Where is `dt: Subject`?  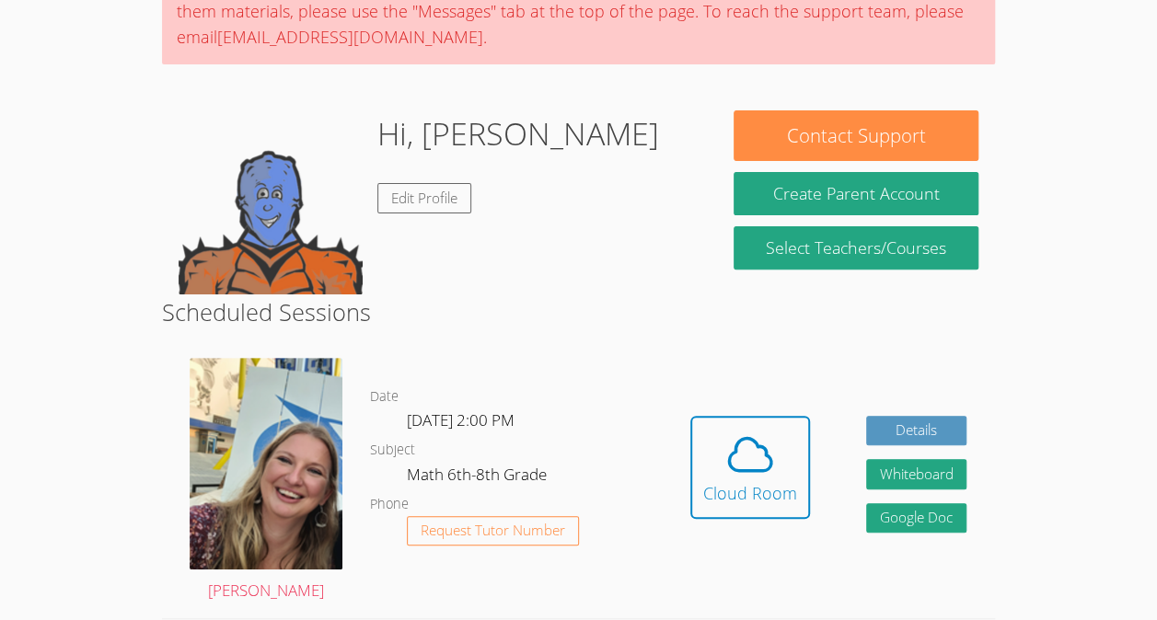 dt: Subject is located at coordinates (392, 450).